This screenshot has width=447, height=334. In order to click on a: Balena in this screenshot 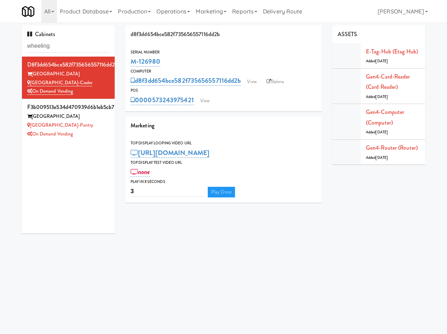, I will do `click(276, 82)`.